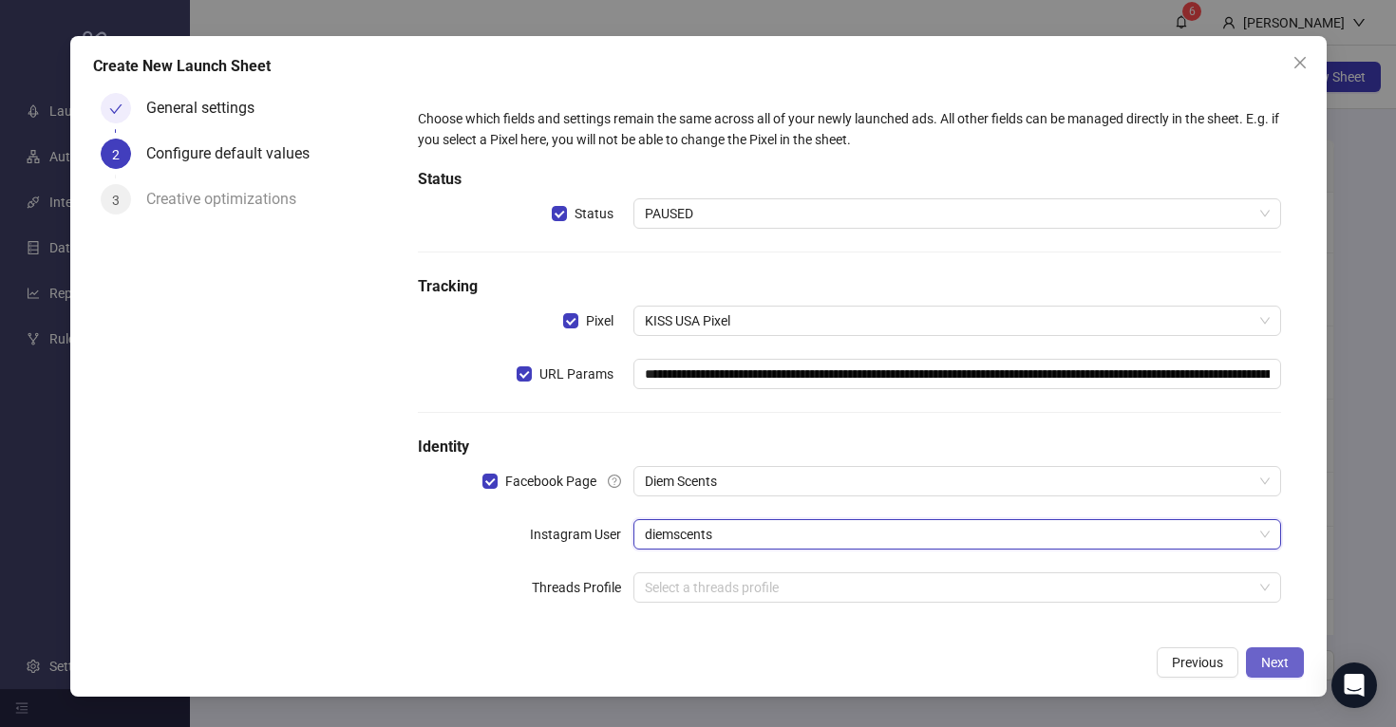  I want to click on span: Diem Scents, so click(956, 481).